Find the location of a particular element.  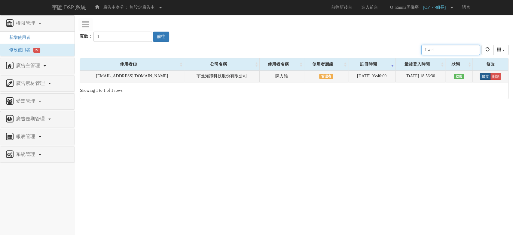

div: 使用者層級 is located at coordinates (326, 64).